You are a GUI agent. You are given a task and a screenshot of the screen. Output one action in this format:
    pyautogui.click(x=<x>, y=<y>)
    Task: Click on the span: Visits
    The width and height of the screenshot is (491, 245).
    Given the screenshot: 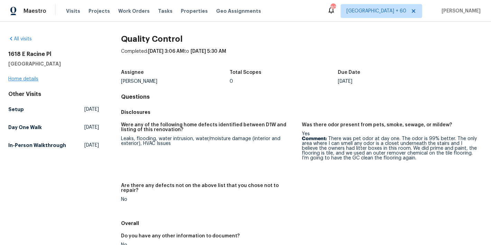 What is the action you would take?
    pyautogui.click(x=73, y=11)
    